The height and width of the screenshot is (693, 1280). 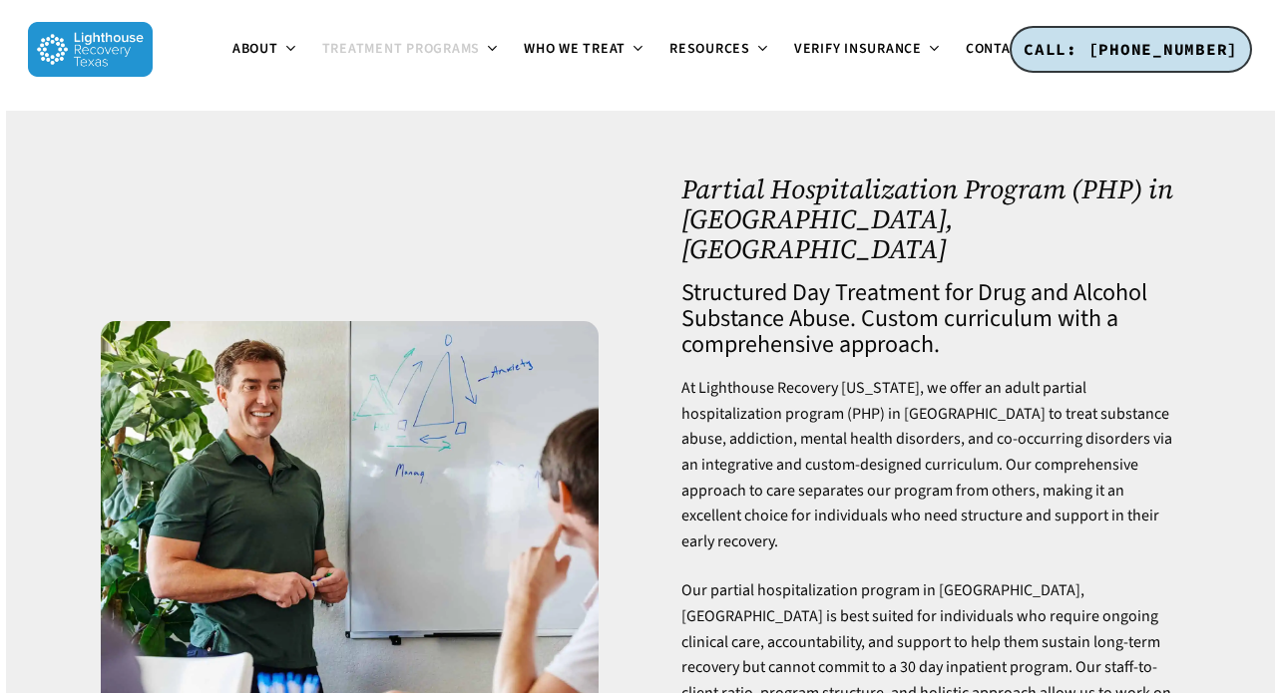 I want to click on a: Who We Treat, so click(x=585, y=50).